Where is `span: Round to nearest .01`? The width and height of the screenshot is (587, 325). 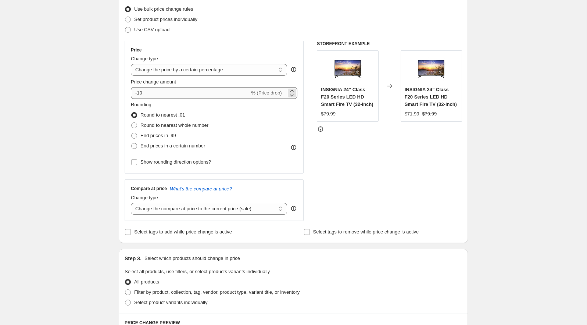 span: Round to nearest .01 is located at coordinates (162, 115).